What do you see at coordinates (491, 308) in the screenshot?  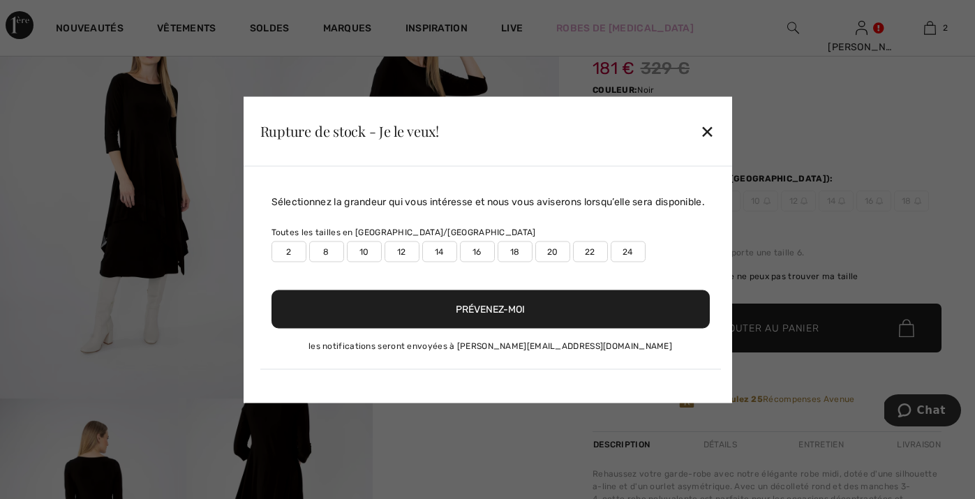 I see `button: Prévenez-moi` at bounding box center [491, 308].